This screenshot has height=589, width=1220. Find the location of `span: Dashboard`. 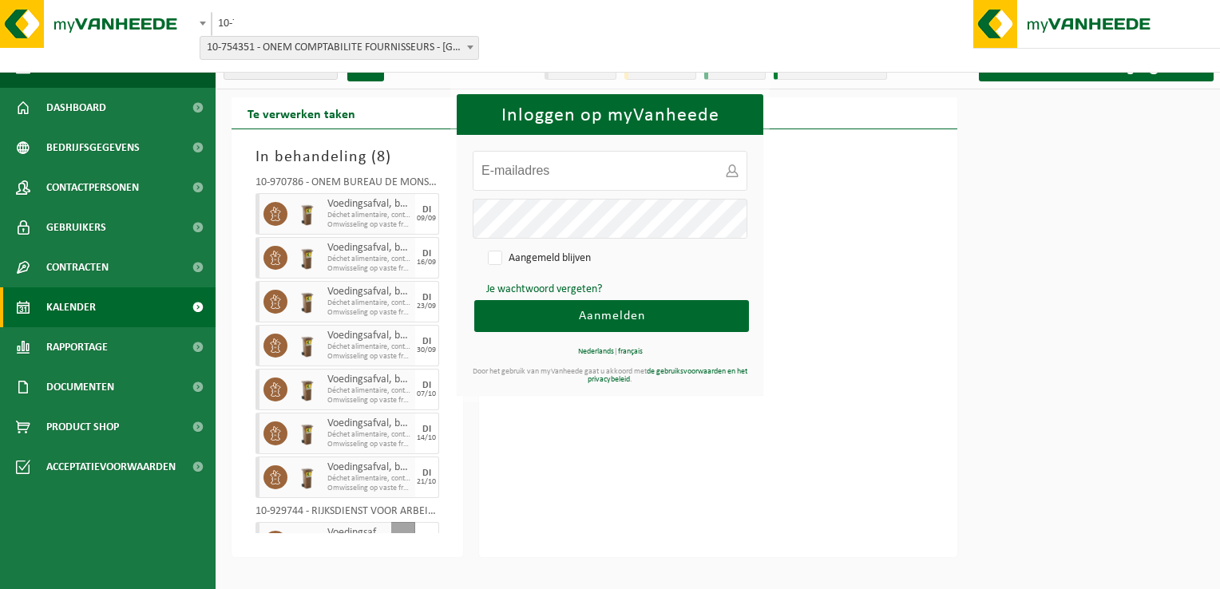

span: Dashboard is located at coordinates (76, 108).